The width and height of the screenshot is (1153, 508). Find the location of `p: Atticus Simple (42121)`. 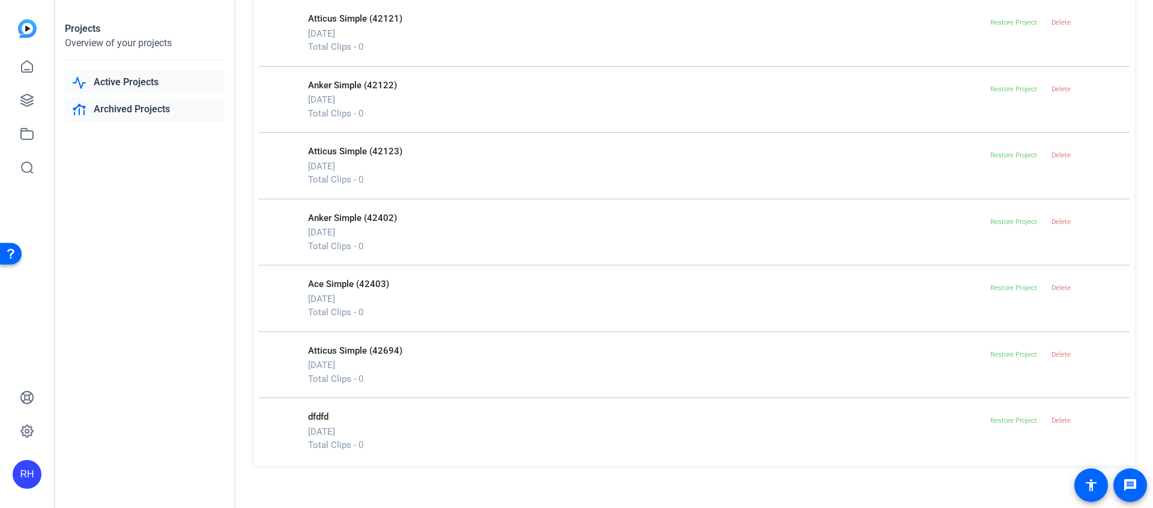

p: Atticus Simple (42121) is located at coordinates (647, 19).